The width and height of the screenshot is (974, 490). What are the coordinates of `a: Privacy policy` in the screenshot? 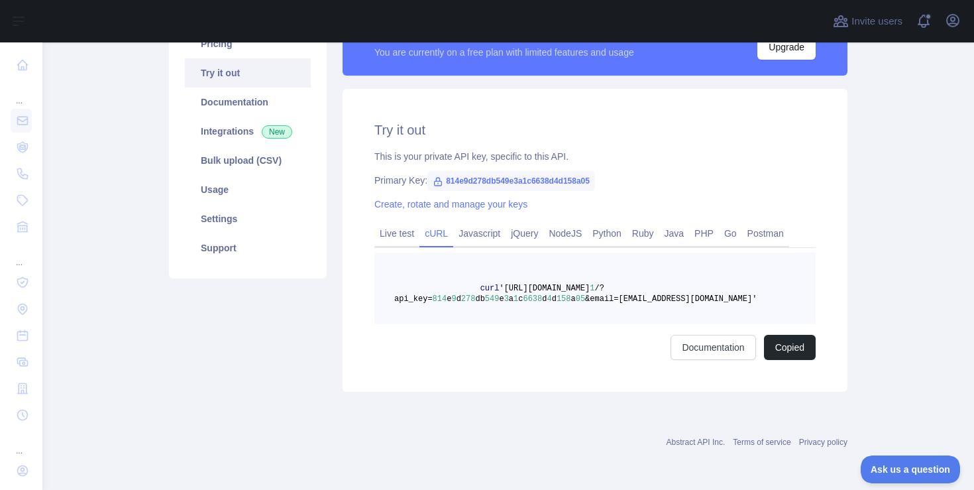 It's located at (823, 442).